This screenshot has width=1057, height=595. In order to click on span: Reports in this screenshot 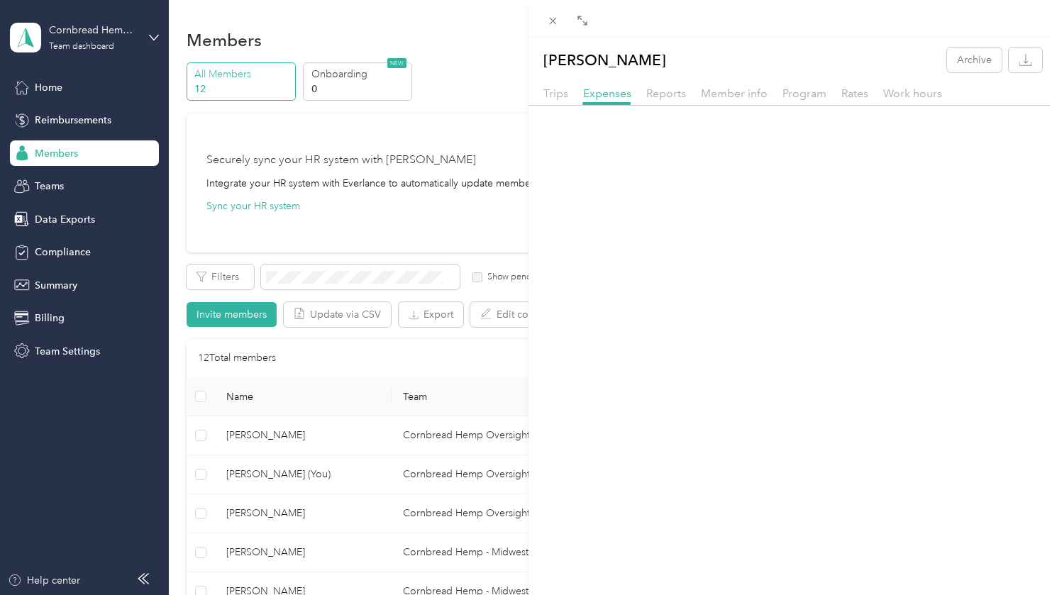, I will do `click(666, 93)`.